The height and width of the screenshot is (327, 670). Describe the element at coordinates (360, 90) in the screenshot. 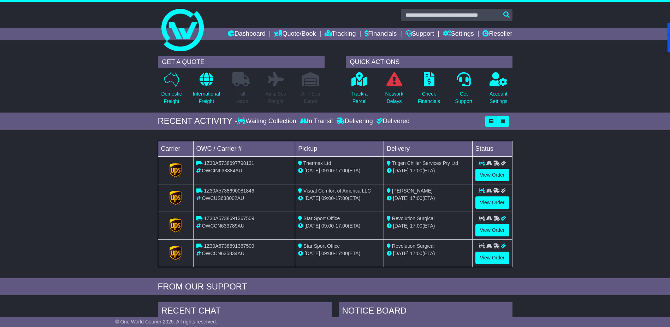

I see `a: Track aParcel` at that location.